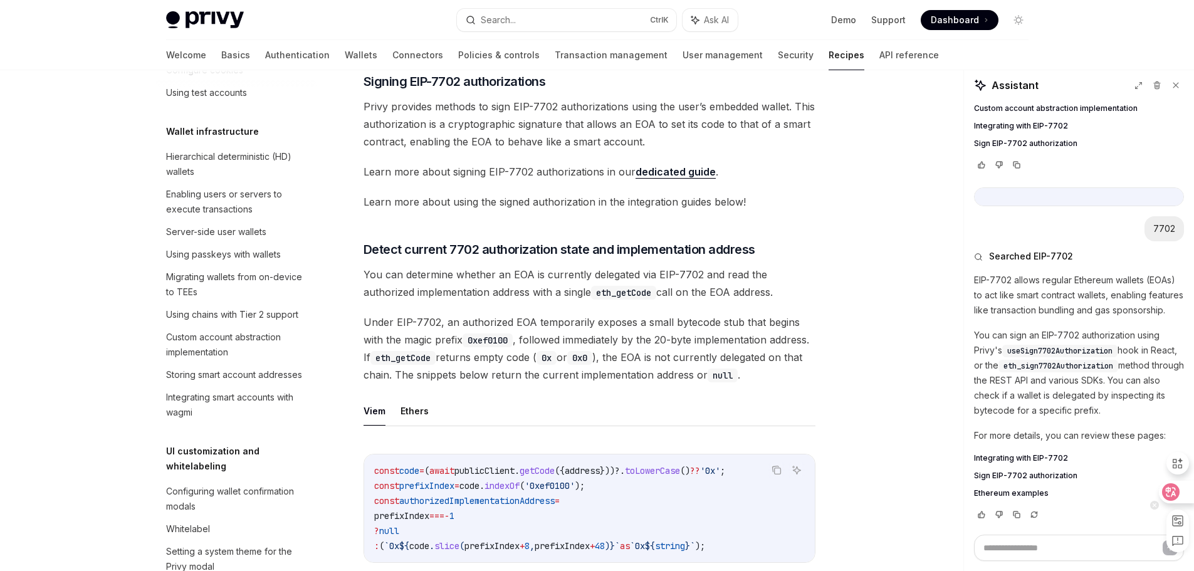 The height and width of the screenshot is (571, 1194). Describe the element at coordinates (502, 486) in the screenshot. I see `span: indexOf` at that location.